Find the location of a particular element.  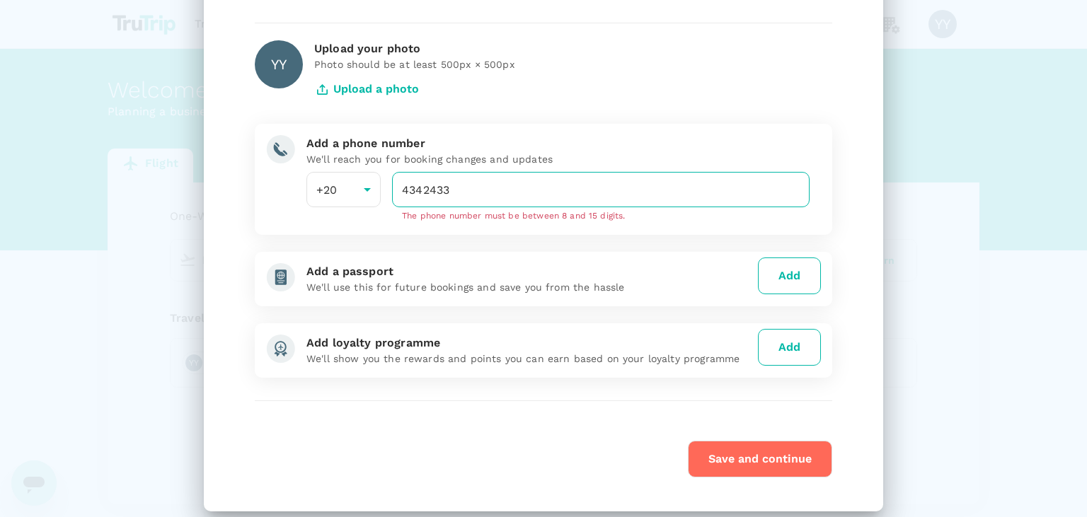

input: Your phone number is located at coordinates (601, 190).